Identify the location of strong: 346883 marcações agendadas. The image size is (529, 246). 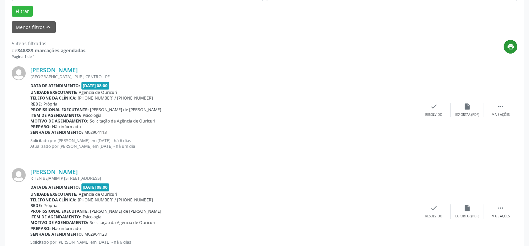
(51, 50).